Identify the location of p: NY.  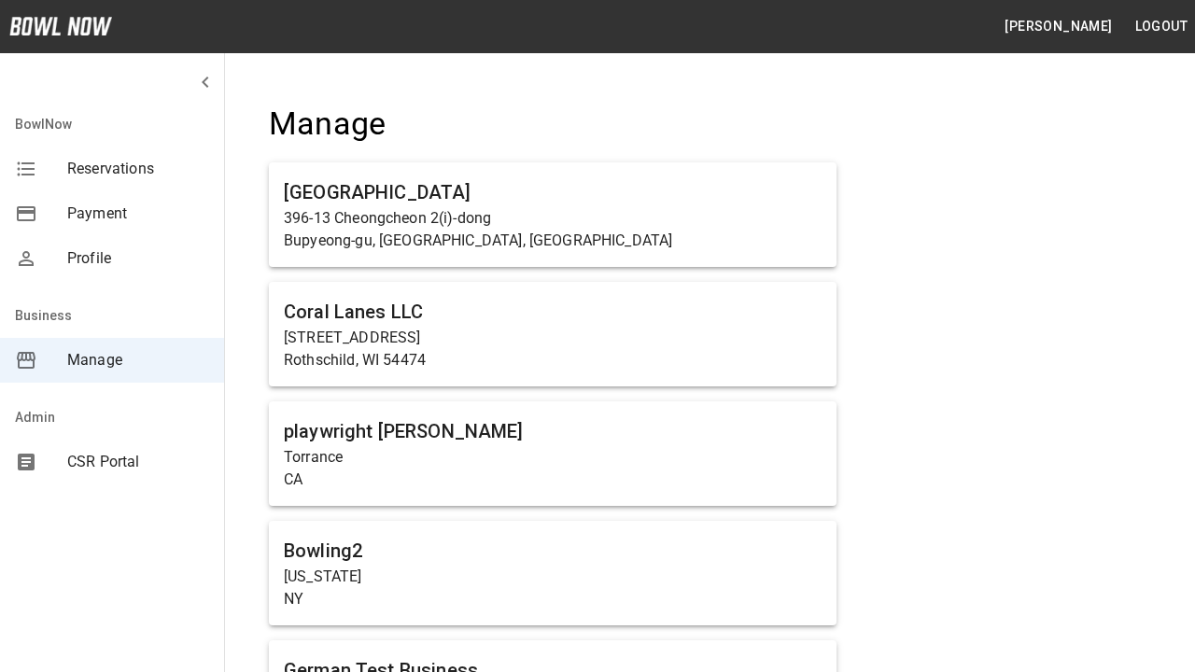
(553, 599).